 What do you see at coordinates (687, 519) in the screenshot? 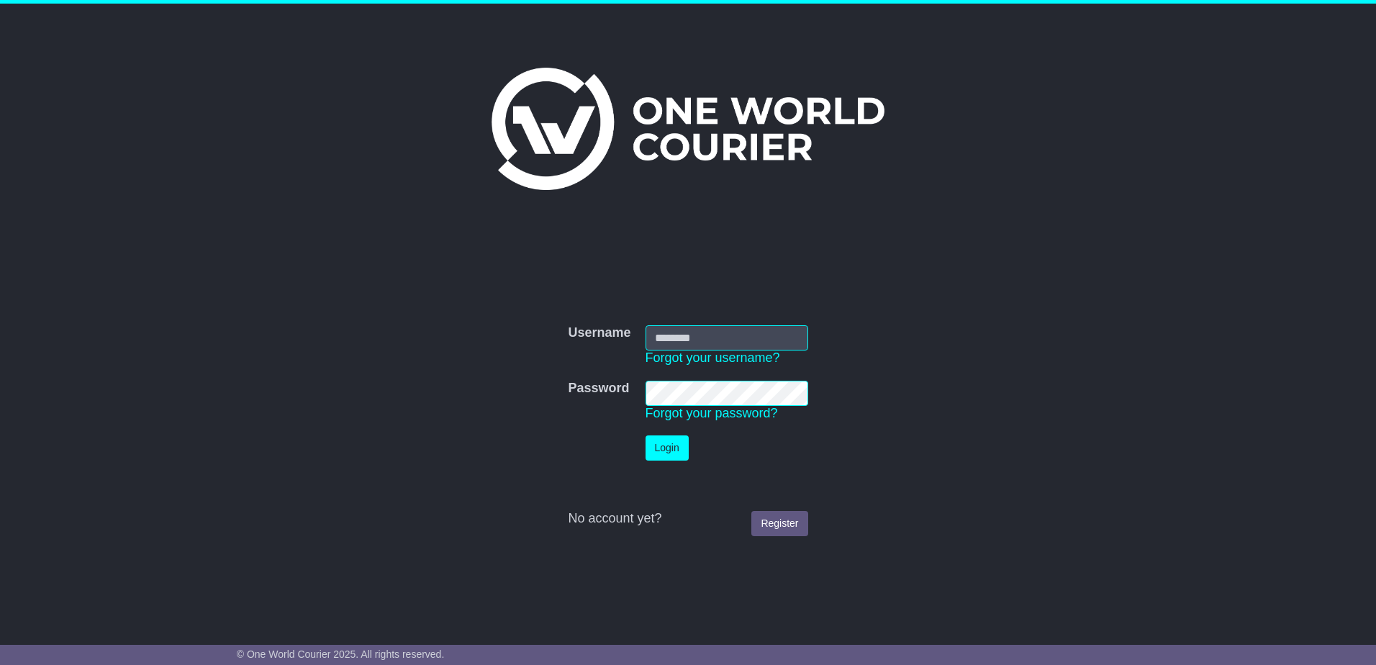
I see `div: No account yet?` at bounding box center [687, 519].